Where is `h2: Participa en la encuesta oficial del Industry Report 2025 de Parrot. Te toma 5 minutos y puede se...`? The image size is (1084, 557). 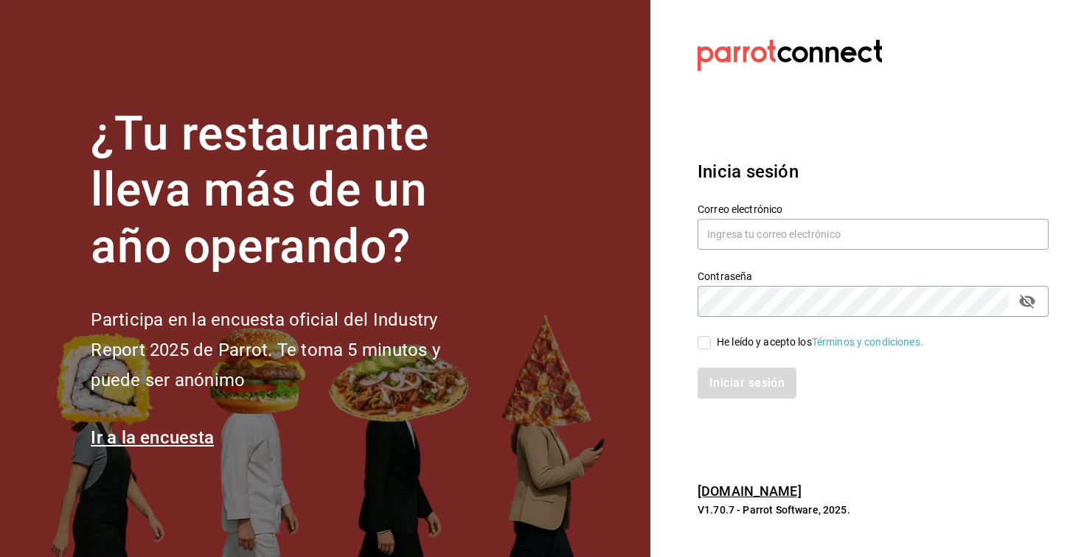 h2: Participa en la encuesta oficial del Industry Report 2025 de Parrot. Te toma 5 minutos y puede se... is located at coordinates (290, 350).